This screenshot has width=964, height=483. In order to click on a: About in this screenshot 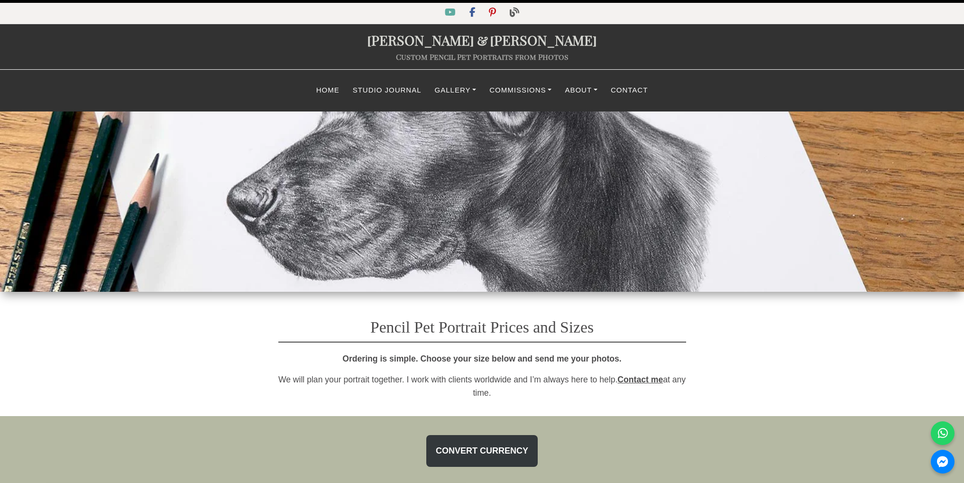, I will do `click(581, 90)`.